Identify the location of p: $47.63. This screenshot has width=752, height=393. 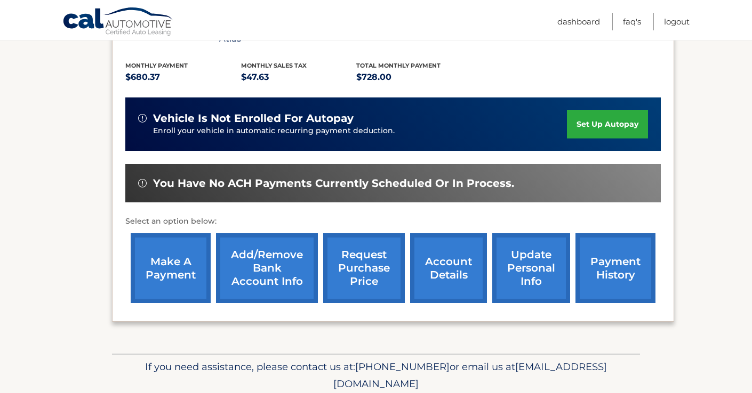
(298, 77).